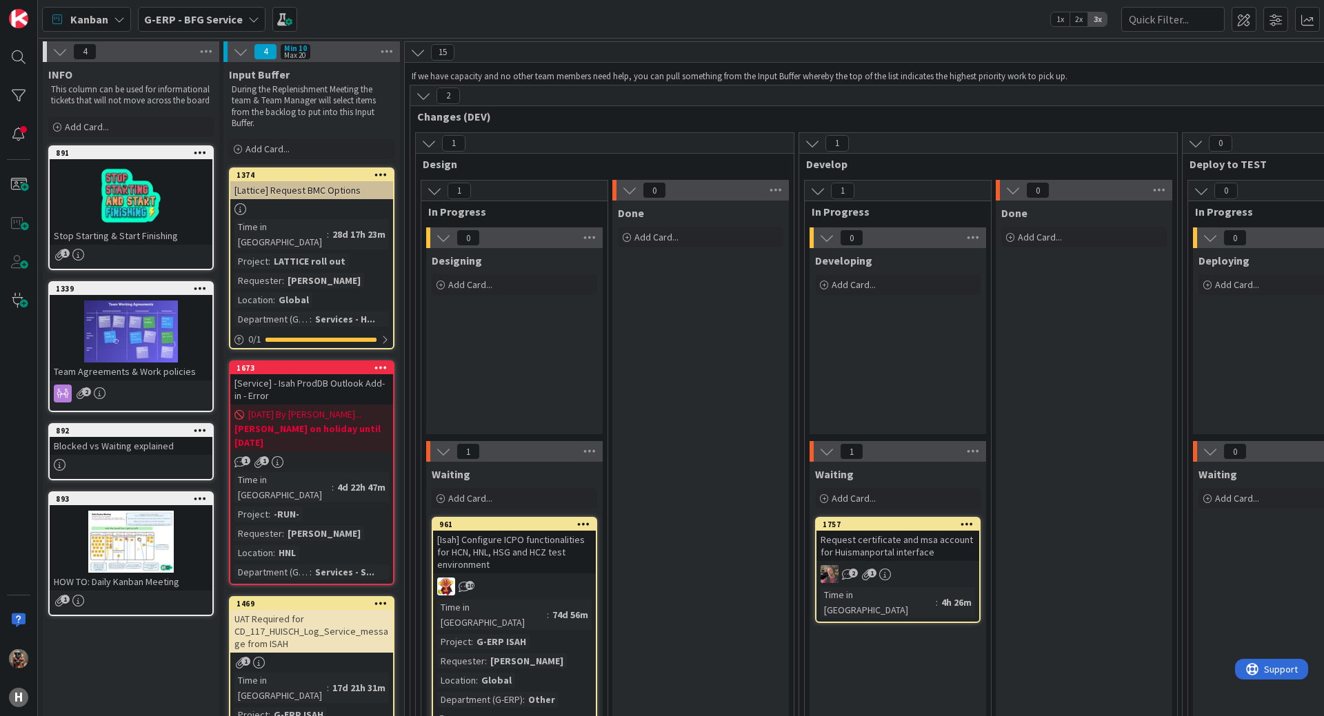 Image resolution: width=1324 pixels, height=716 pixels. What do you see at coordinates (312, 390) in the screenshot?
I see `div: [Service] - Isah ProdDB Outlook Add-in - Error` at bounding box center [312, 390].